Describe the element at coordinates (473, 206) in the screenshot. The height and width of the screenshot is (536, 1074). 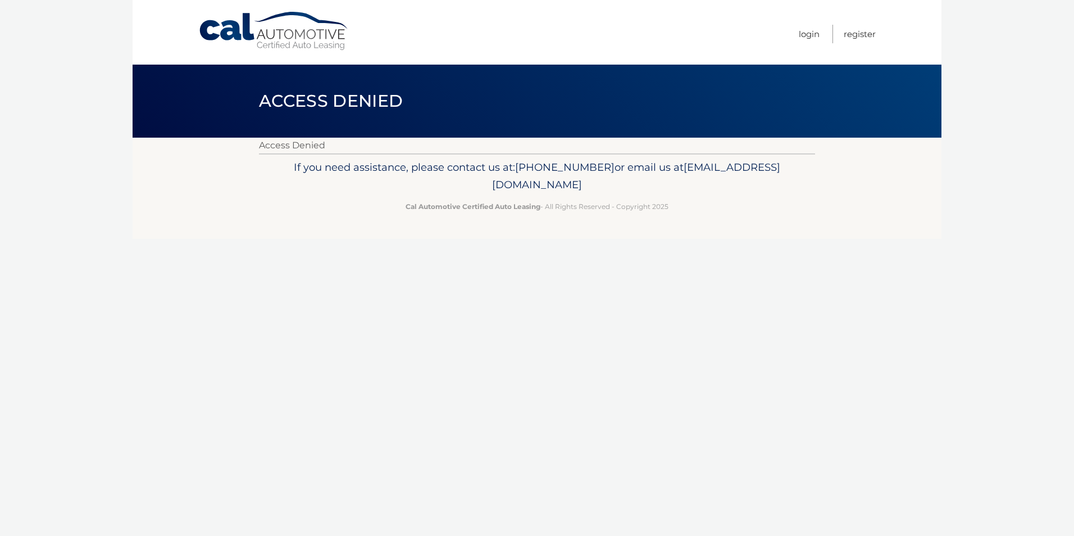
I see `strong: Cal Automotive Certified Auto Leasing` at that location.